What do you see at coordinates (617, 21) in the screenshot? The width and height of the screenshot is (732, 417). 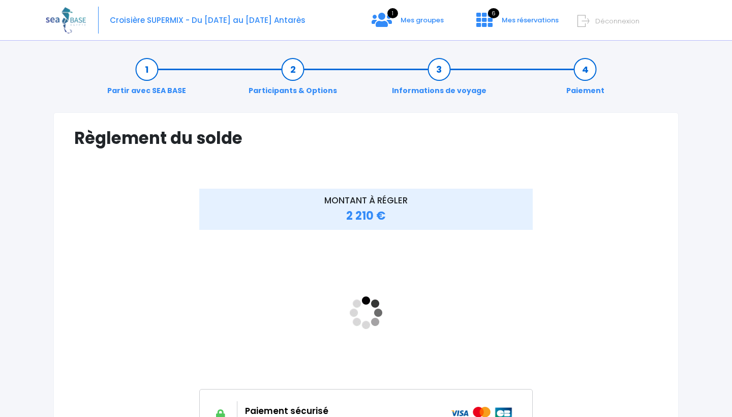 I see `span: Déconnexion` at bounding box center [617, 21].